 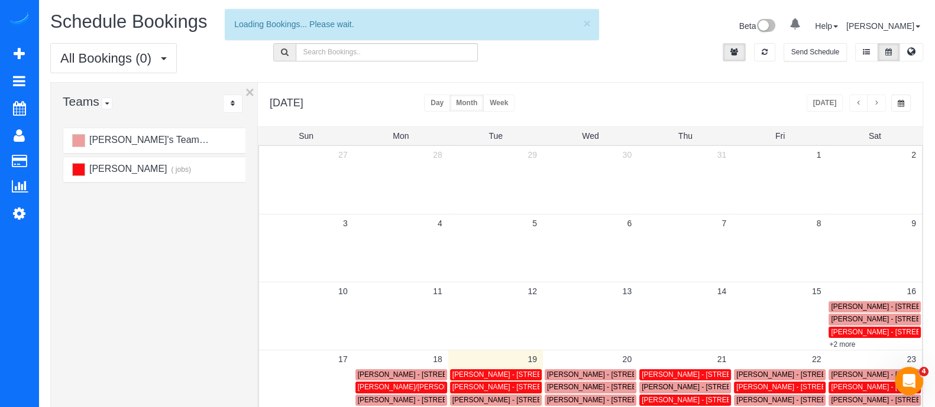 I want to click on a: 28, so click(x=437, y=155).